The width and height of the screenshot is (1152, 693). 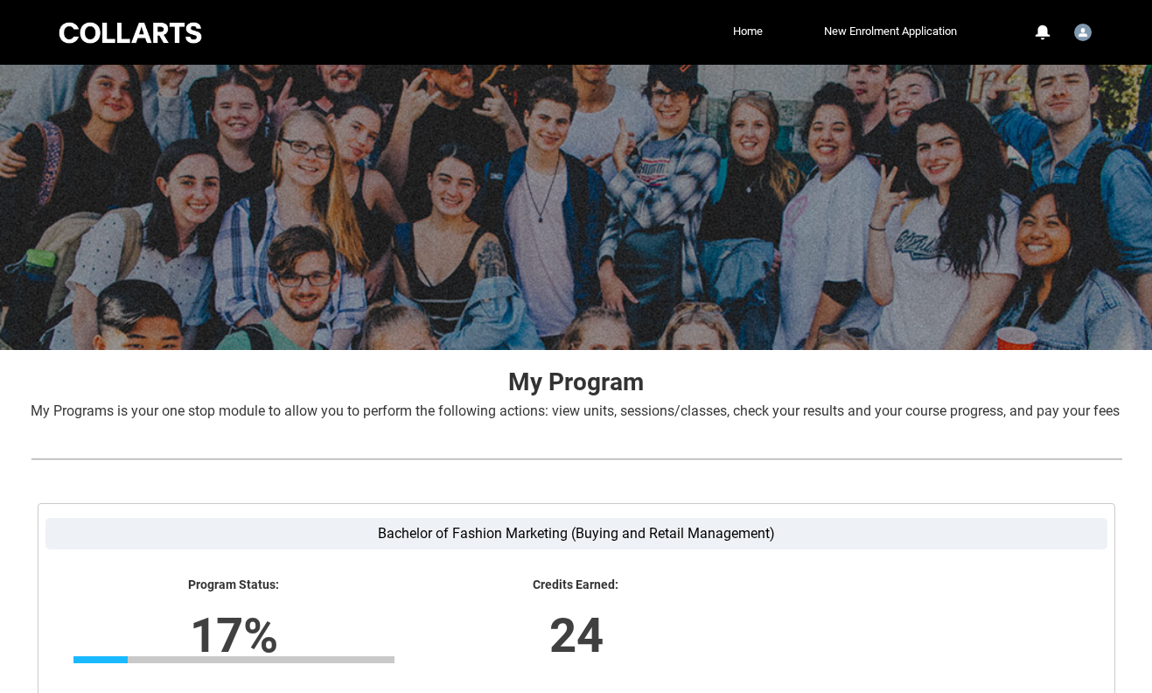 I want to click on div: Progress Bar, so click(x=234, y=660).